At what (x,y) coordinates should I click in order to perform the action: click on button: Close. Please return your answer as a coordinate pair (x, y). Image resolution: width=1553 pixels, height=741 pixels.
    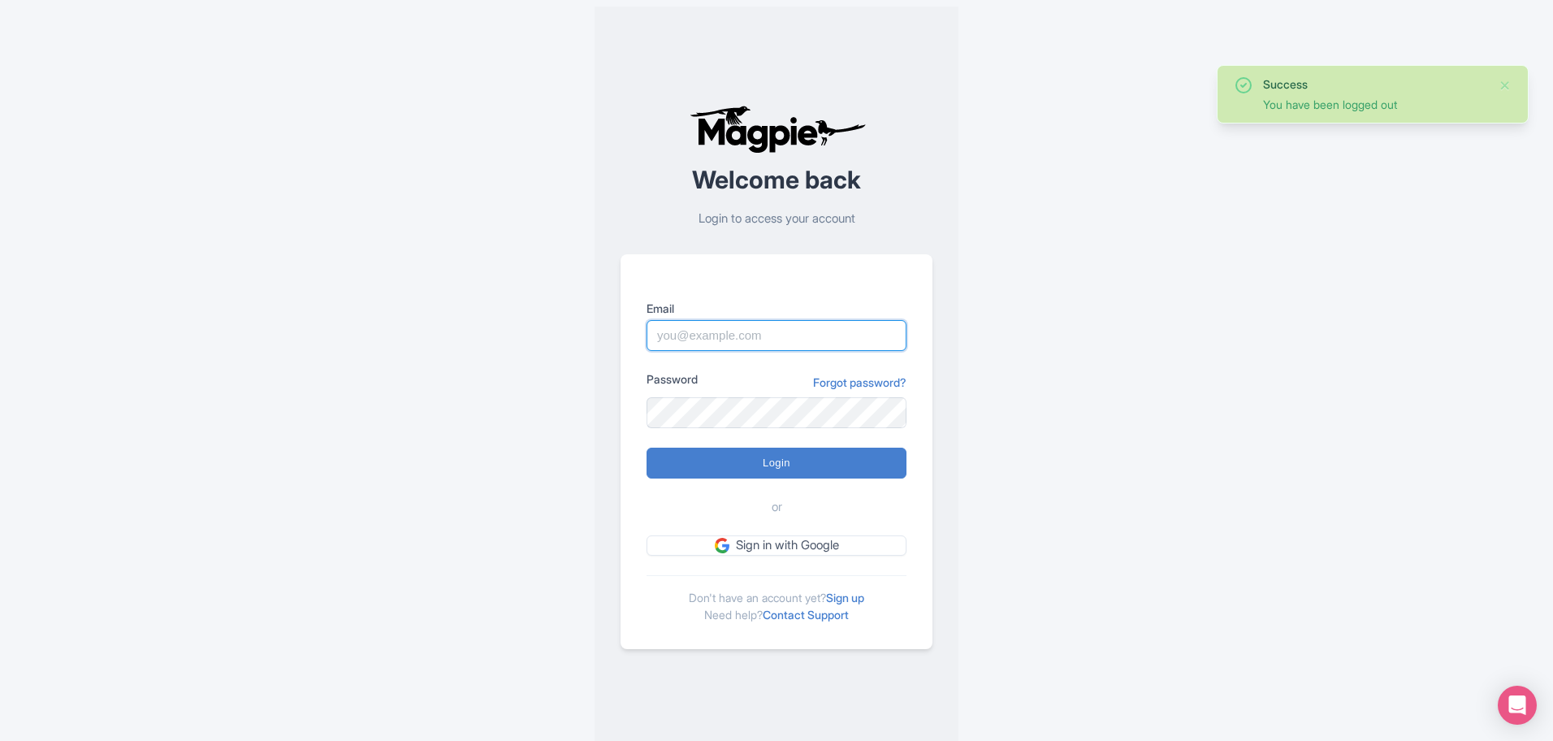
    Looking at the image, I should click on (1505, 85).